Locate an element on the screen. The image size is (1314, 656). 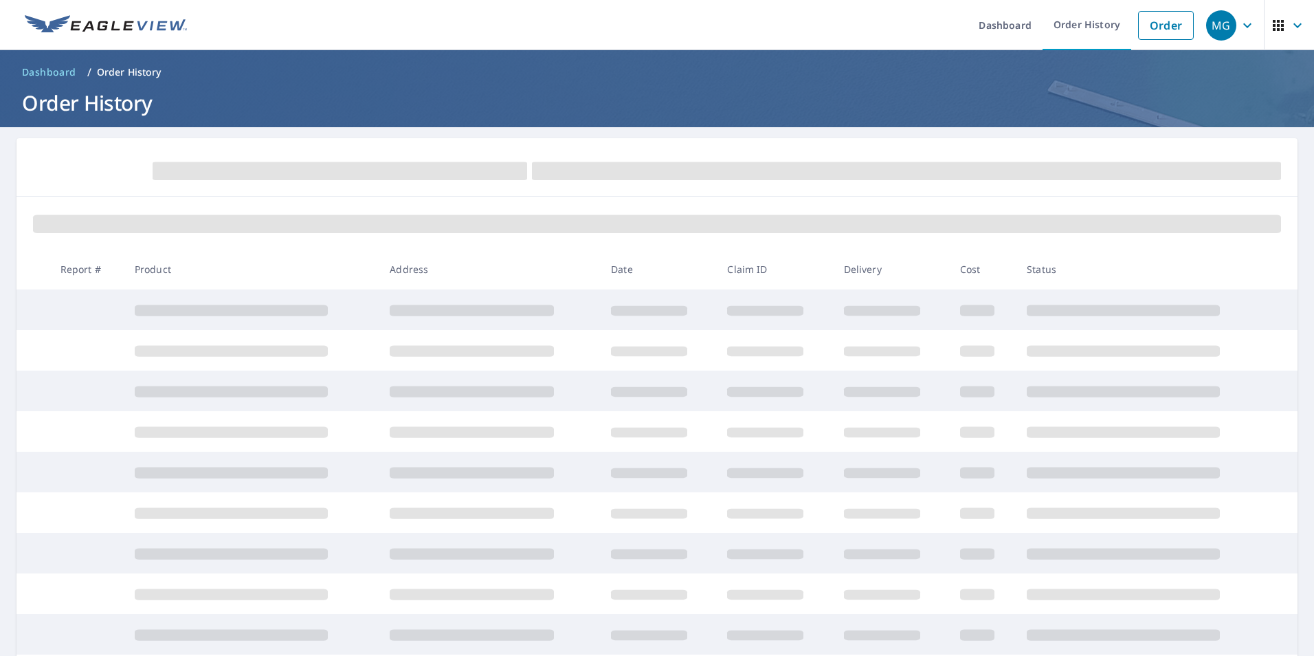
a: Dashboard is located at coordinates (49, 72).